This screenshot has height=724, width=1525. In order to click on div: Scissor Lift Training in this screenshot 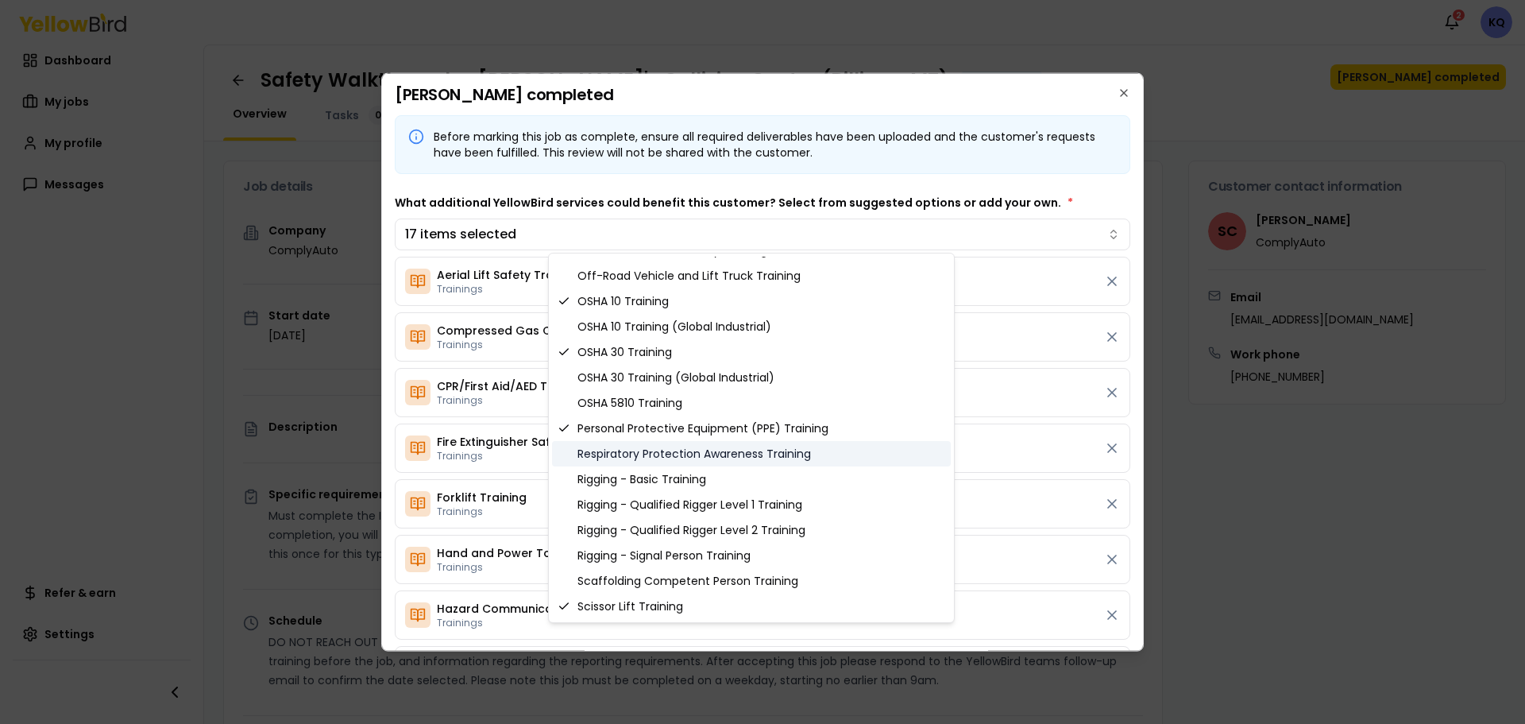, I will do `click(752, 606)`.